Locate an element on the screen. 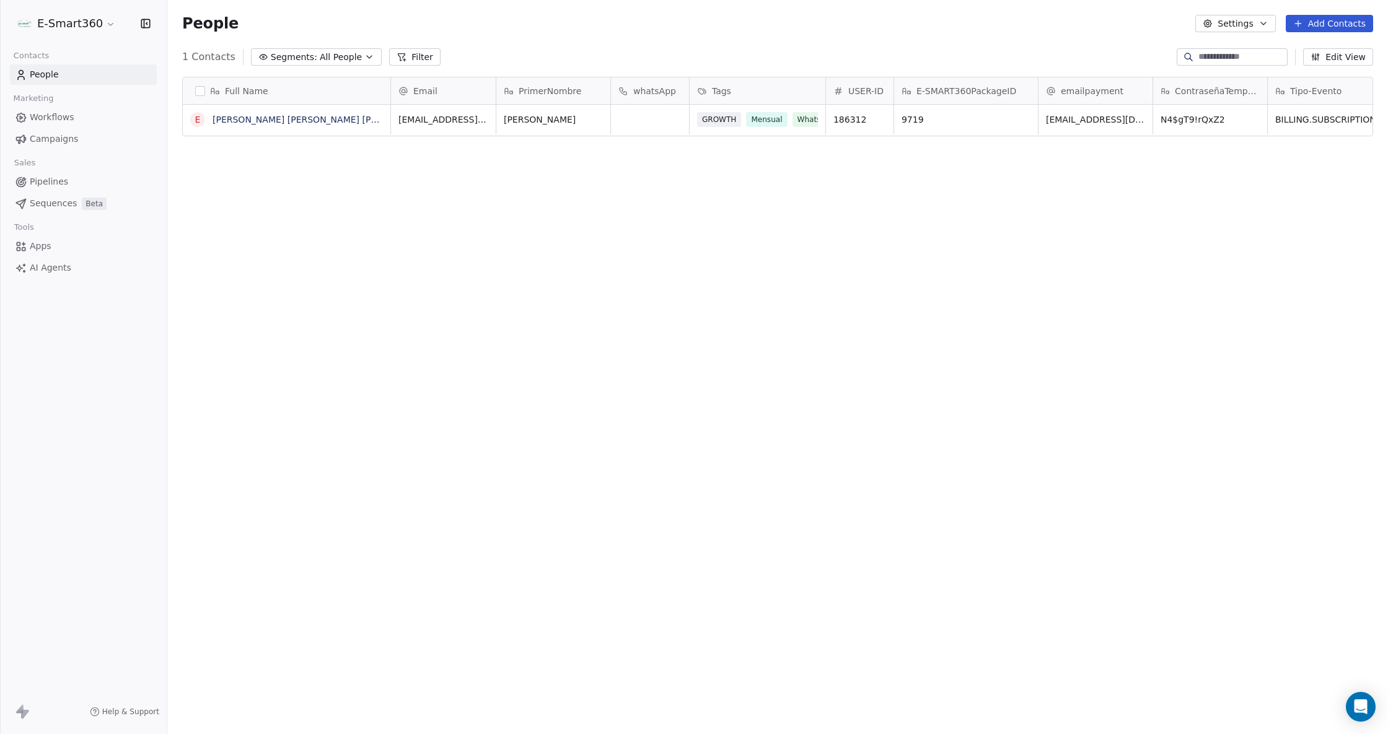 The width and height of the screenshot is (1388, 734). span: Sales is located at coordinates (25, 163).